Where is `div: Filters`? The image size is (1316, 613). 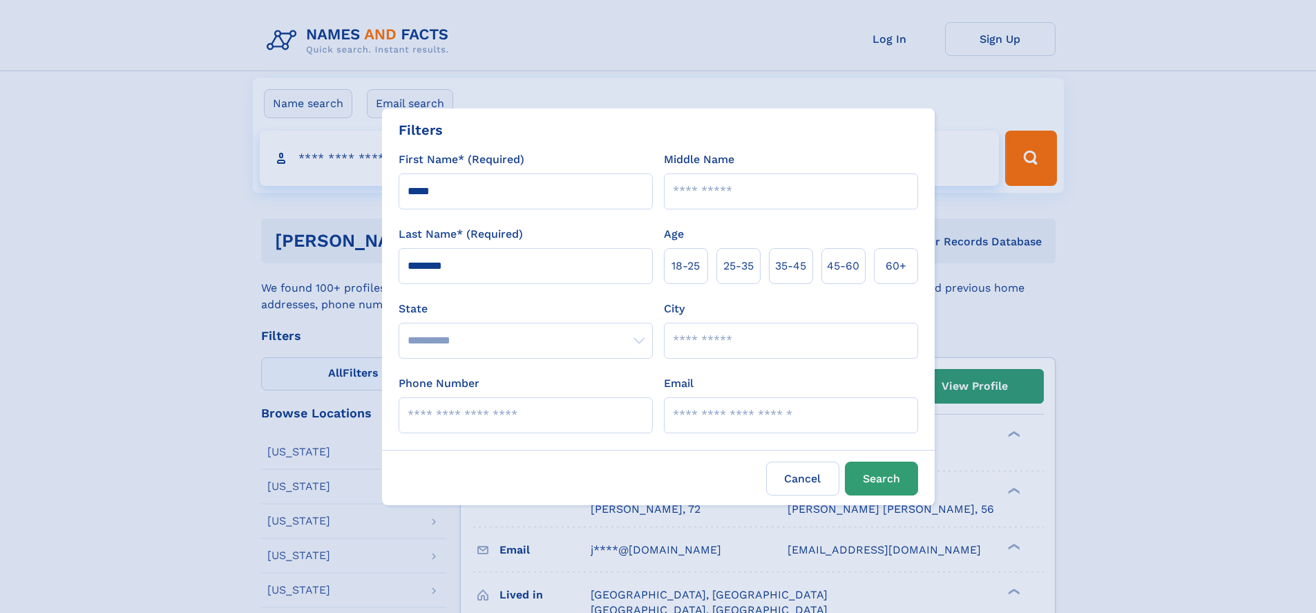 div: Filters is located at coordinates (421, 130).